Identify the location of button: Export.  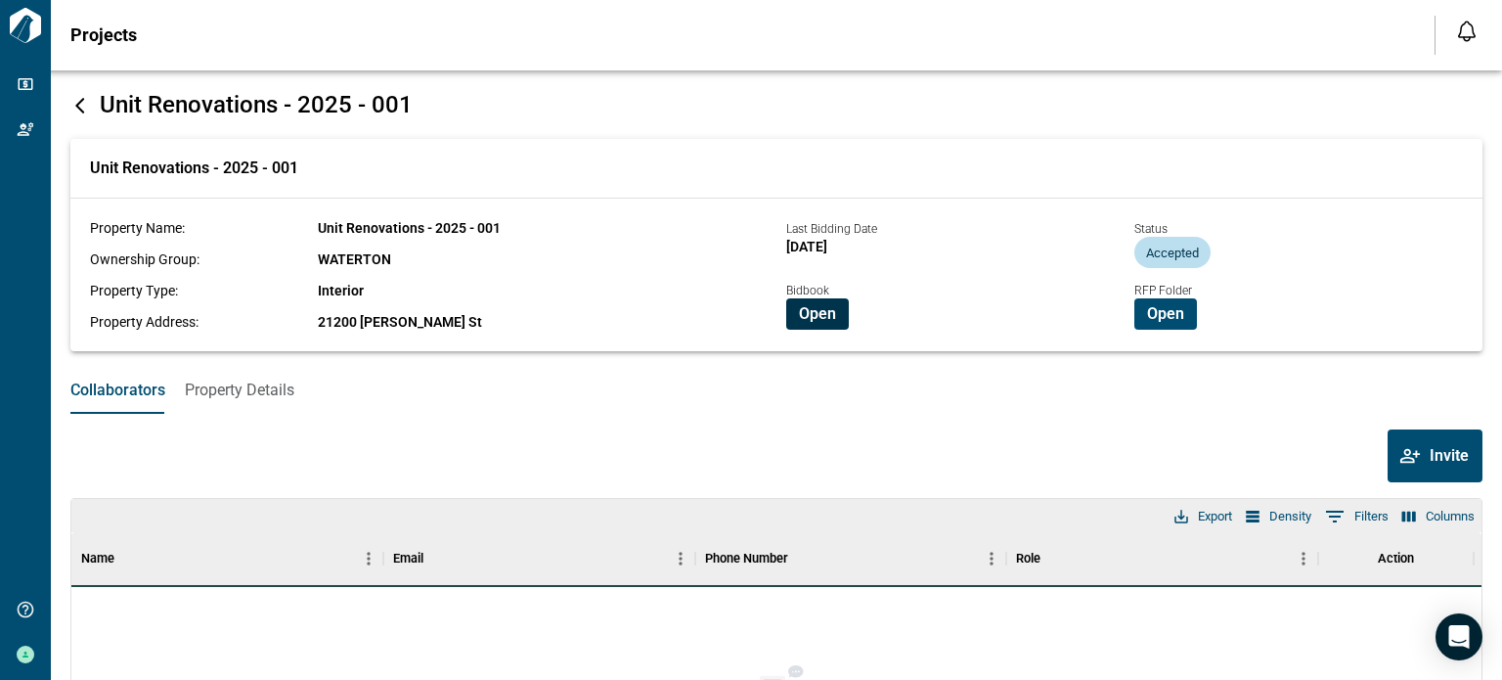
(1203, 516).